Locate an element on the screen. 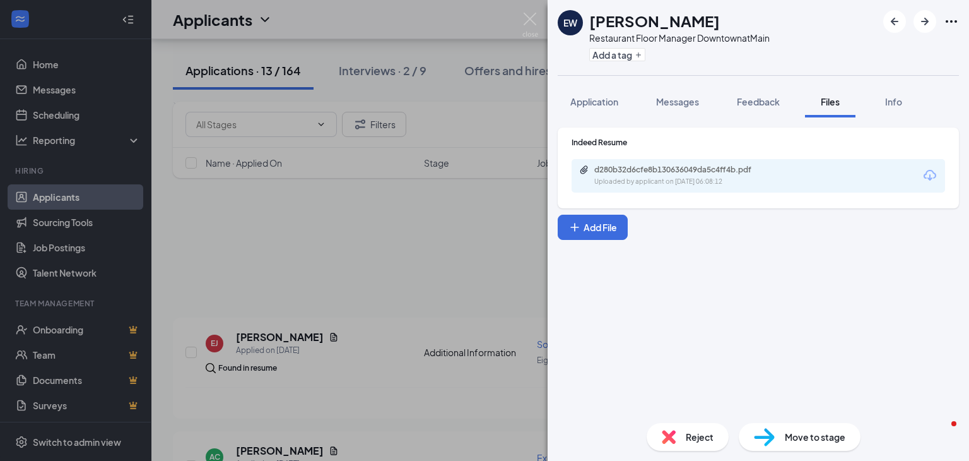 This screenshot has width=969, height=461. a: Download is located at coordinates (930, 175).